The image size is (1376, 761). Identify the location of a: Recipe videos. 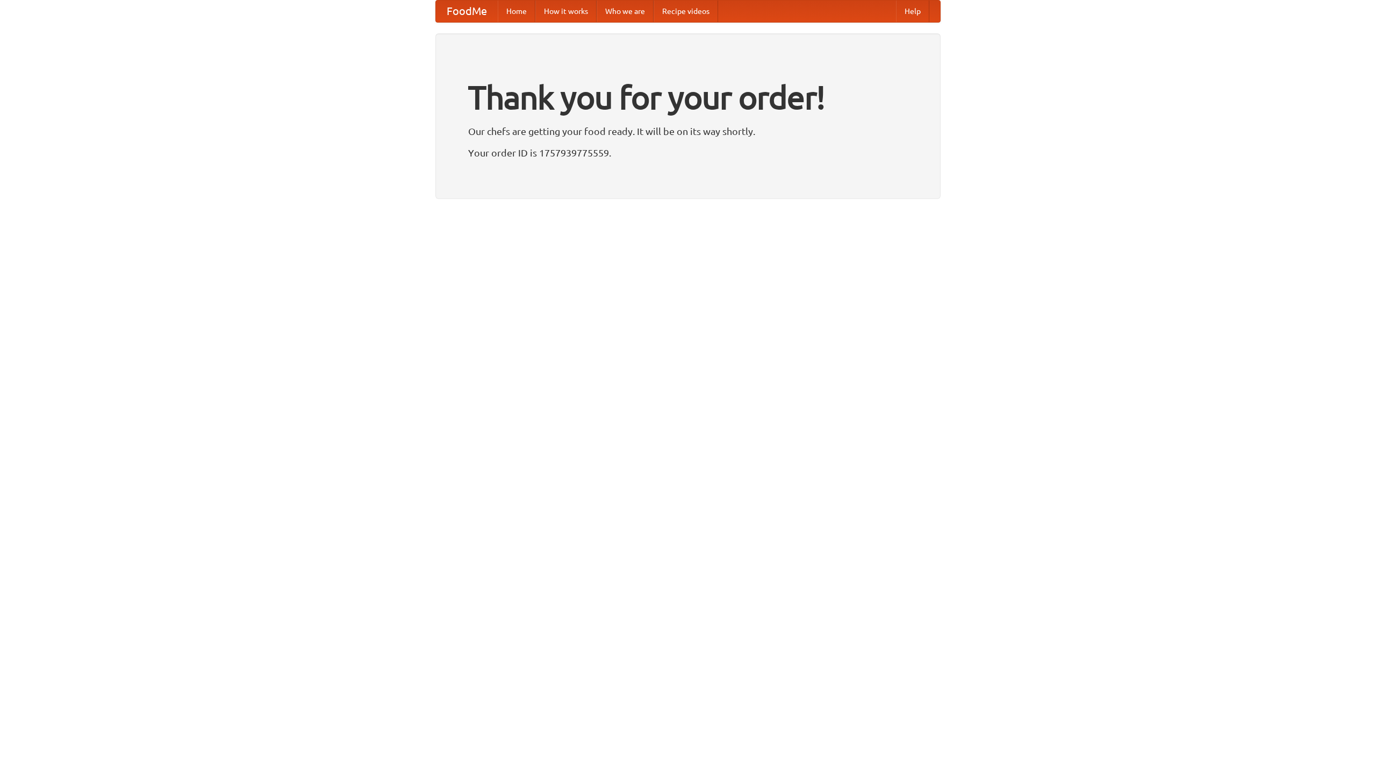
(686, 11).